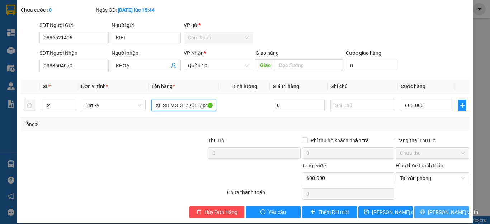 The height and width of the screenshot is (224, 490). What do you see at coordinates (74, 53) in the screenshot?
I see `div: SĐT Người Nhận` at bounding box center [74, 53].